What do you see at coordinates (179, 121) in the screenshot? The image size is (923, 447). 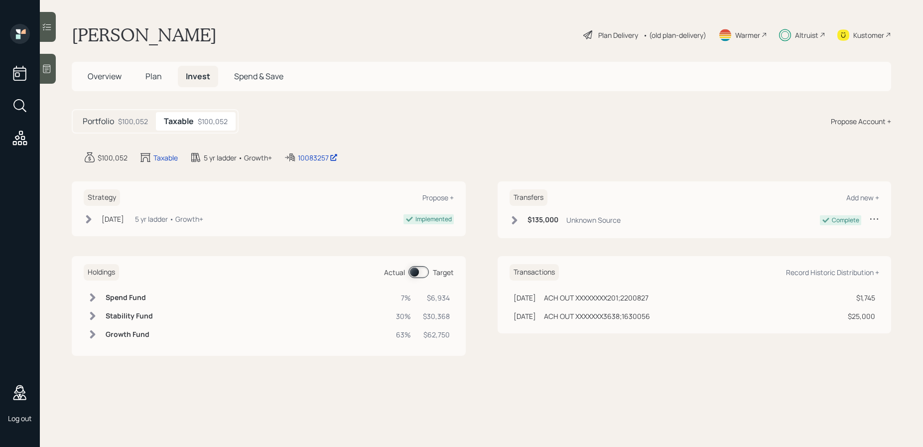 I see `h5: Taxable` at bounding box center [179, 121].